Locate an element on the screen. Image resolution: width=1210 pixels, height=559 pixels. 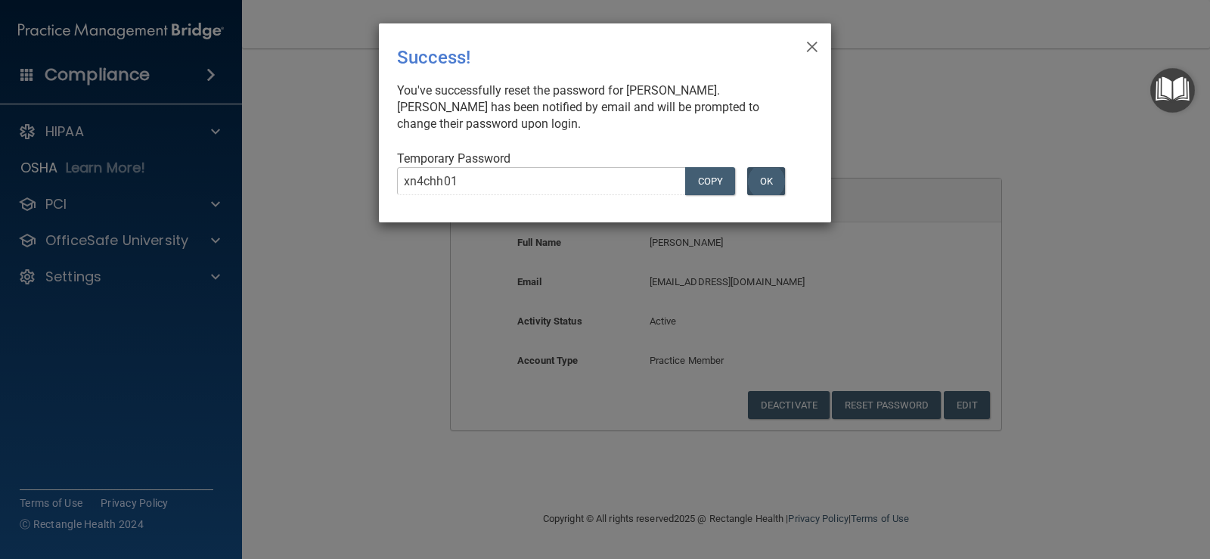
span: Temporary Password is located at coordinates (454, 158).